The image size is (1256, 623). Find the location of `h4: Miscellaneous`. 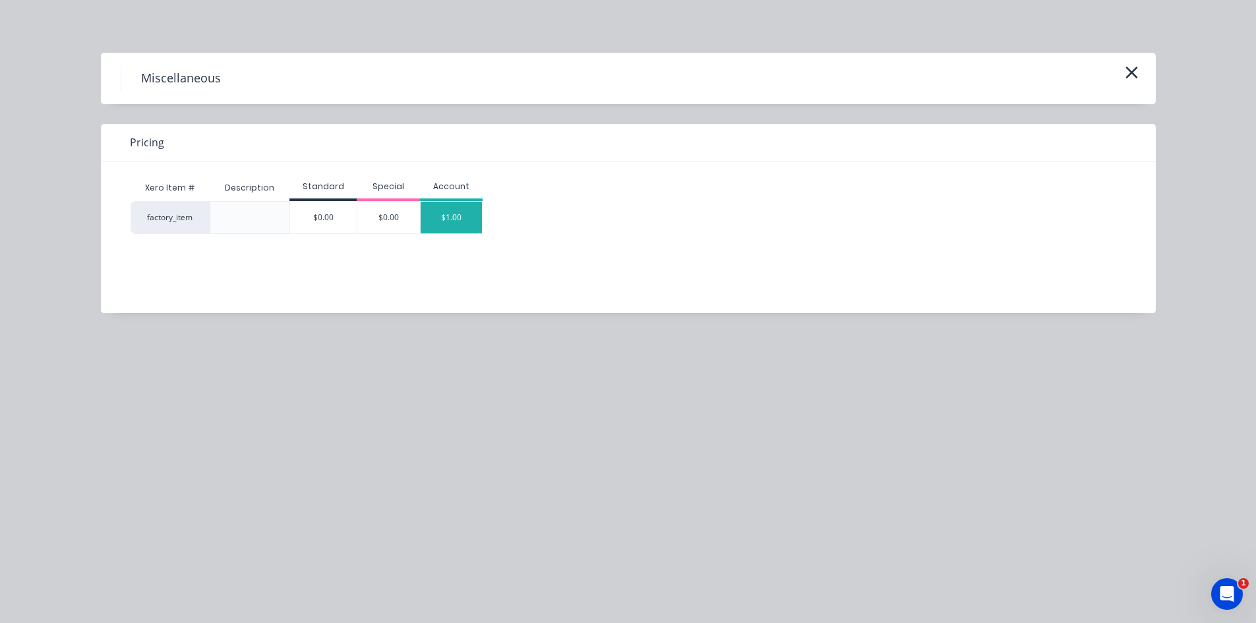

h4: Miscellaneous is located at coordinates (181, 78).